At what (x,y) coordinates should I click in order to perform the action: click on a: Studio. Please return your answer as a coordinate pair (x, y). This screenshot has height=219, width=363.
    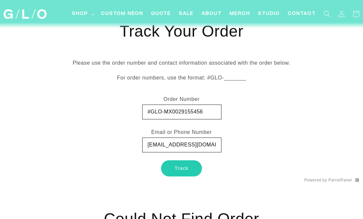
    Looking at the image, I should click on (269, 14).